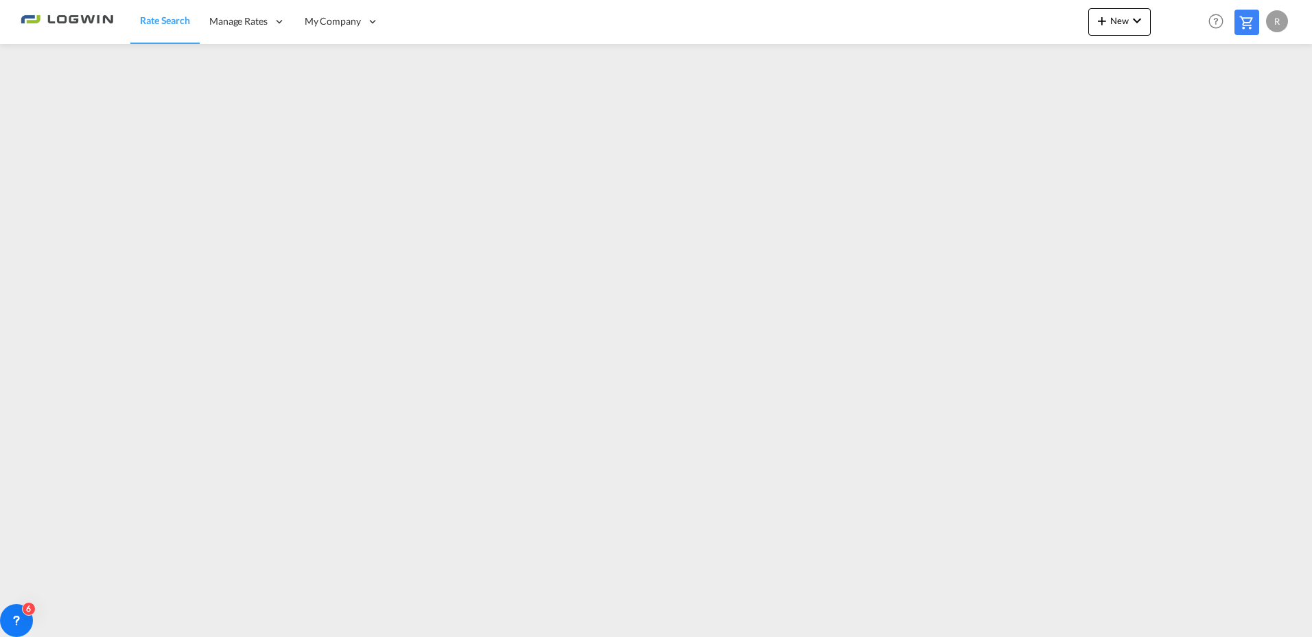 The image size is (1312, 637). I want to click on md-icon: icon-chevron-down, so click(1137, 21).